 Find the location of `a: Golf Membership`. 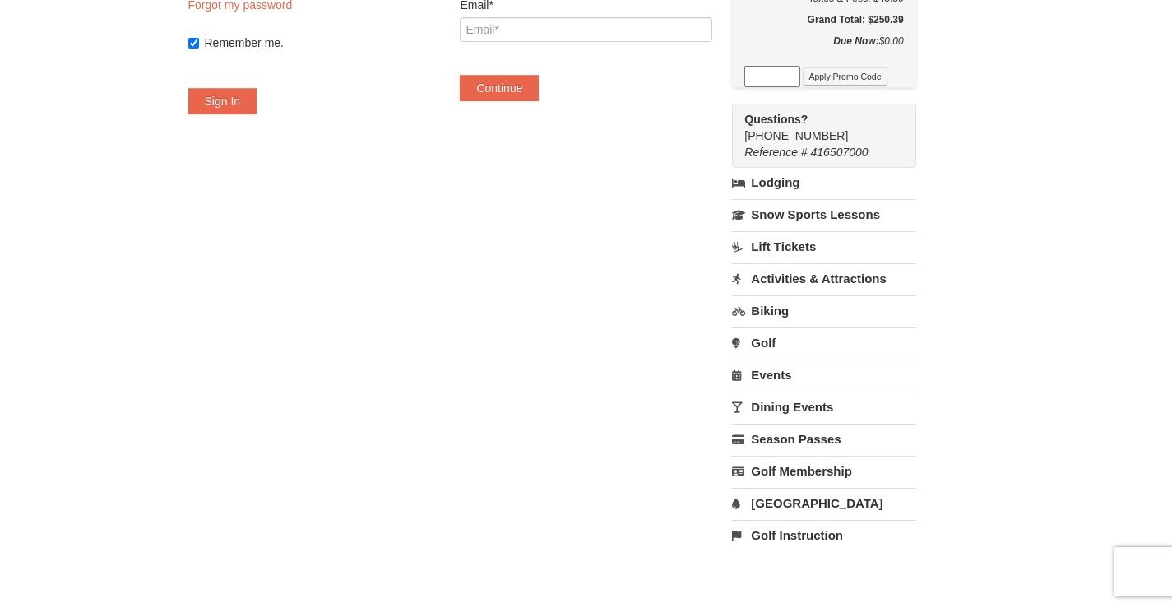

a: Golf Membership is located at coordinates (824, 471).